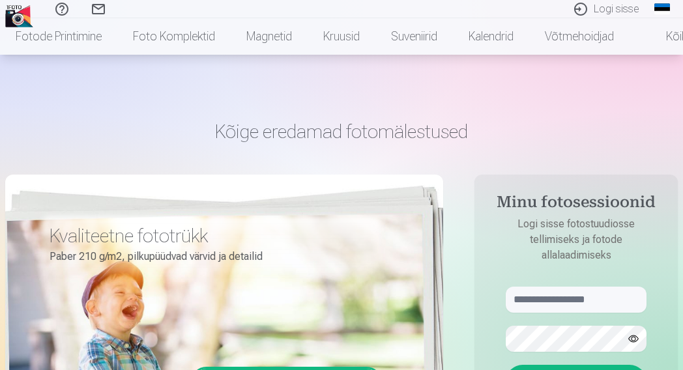 The width and height of the screenshot is (683, 370). What do you see at coordinates (490, 36) in the screenshot?
I see `a: Kalendrid` at bounding box center [490, 36].